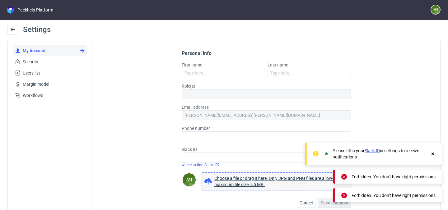  What do you see at coordinates (266, 128) in the screenshot?
I see `label: Phone number` at bounding box center [266, 128].